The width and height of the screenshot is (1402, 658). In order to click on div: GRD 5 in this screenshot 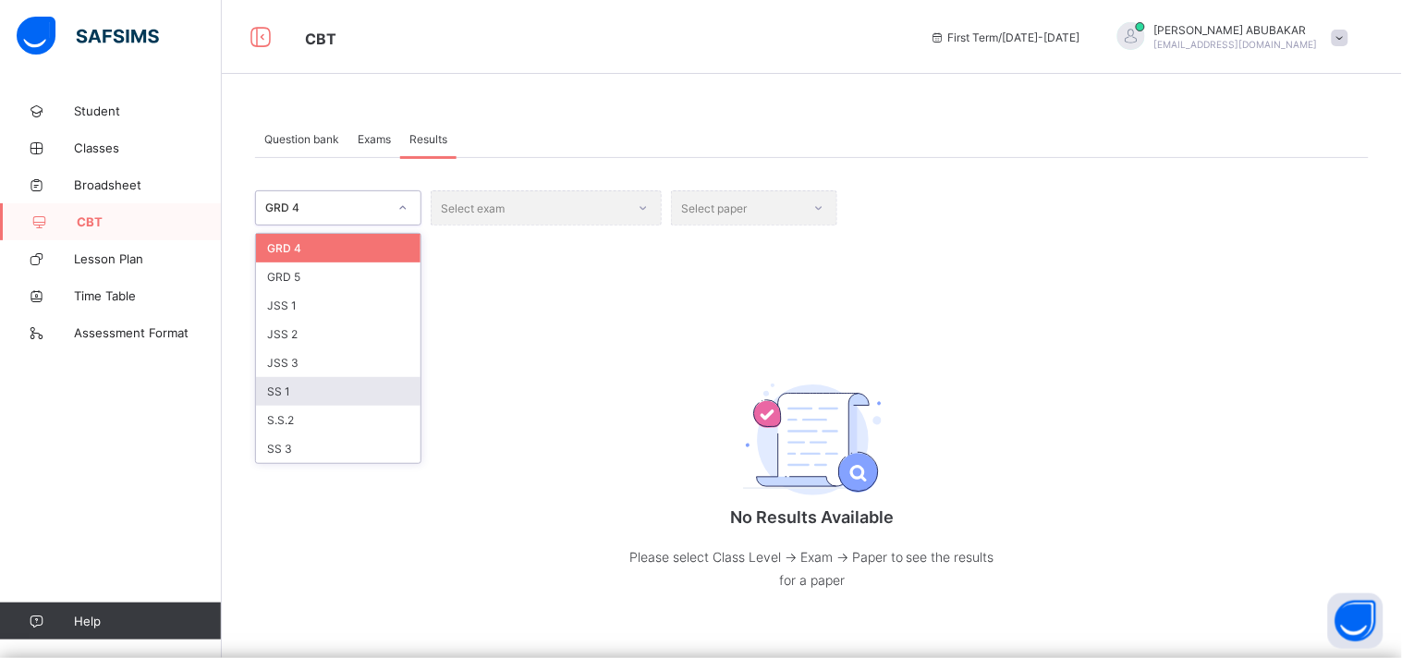, I will do `click(338, 276)`.